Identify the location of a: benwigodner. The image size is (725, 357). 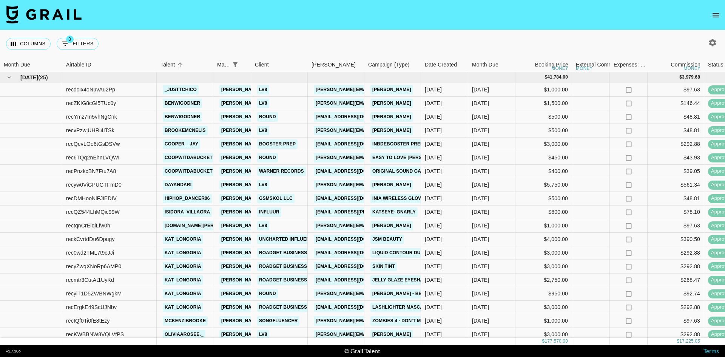
(182, 103).